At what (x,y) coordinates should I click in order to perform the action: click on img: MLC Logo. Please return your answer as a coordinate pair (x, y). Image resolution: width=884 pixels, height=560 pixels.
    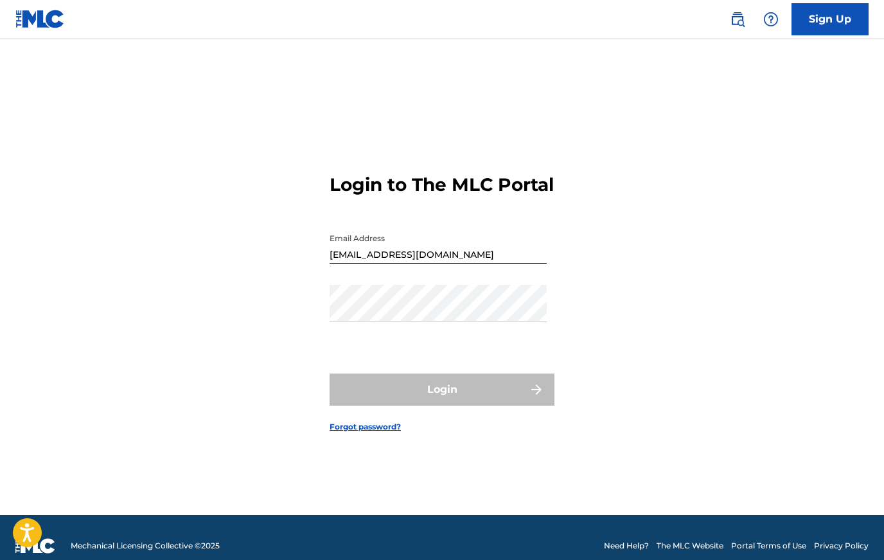
    Looking at the image, I should click on (40, 19).